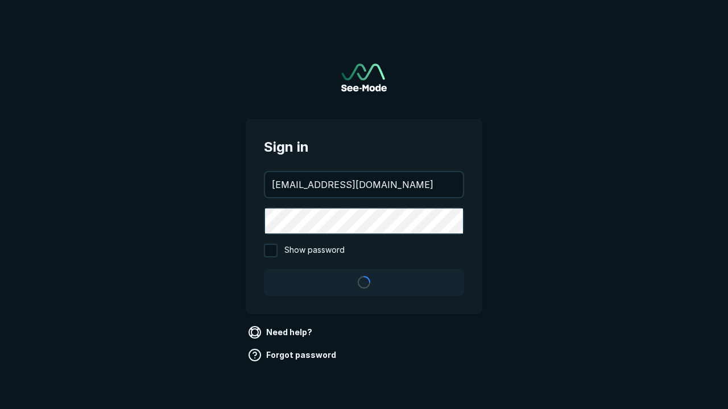  I want to click on span: Show password, so click(314, 251).